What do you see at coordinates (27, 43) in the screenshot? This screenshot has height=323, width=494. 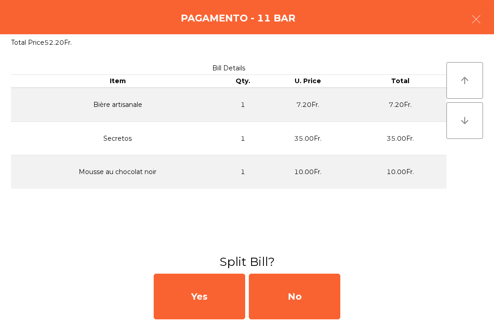 I see `span: Total Price` at bounding box center [27, 43].